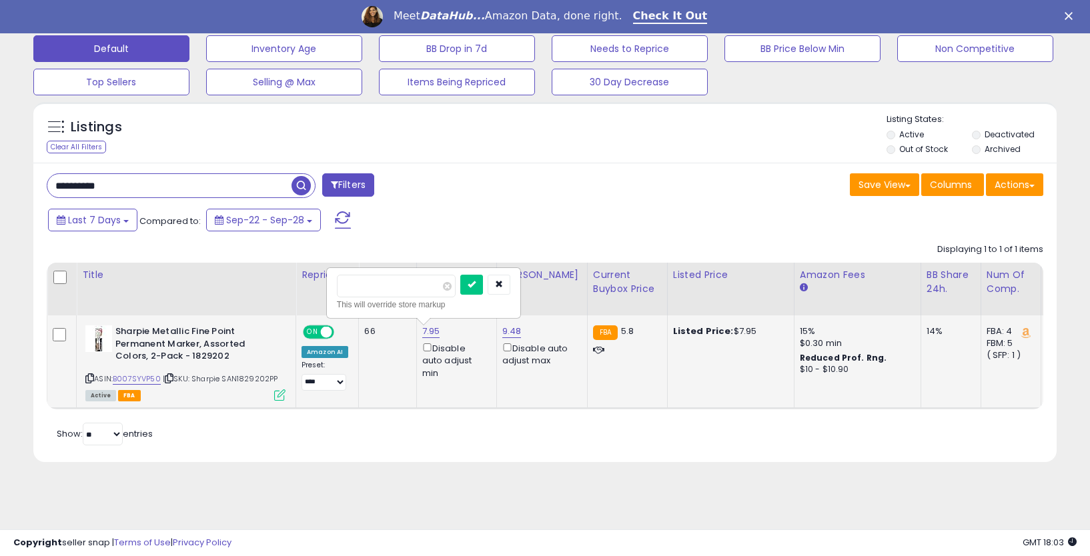  What do you see at coordinates (627, 282) in the screenshot?
I see `div: Current Buybox Price` at bounding box center [627, 282].